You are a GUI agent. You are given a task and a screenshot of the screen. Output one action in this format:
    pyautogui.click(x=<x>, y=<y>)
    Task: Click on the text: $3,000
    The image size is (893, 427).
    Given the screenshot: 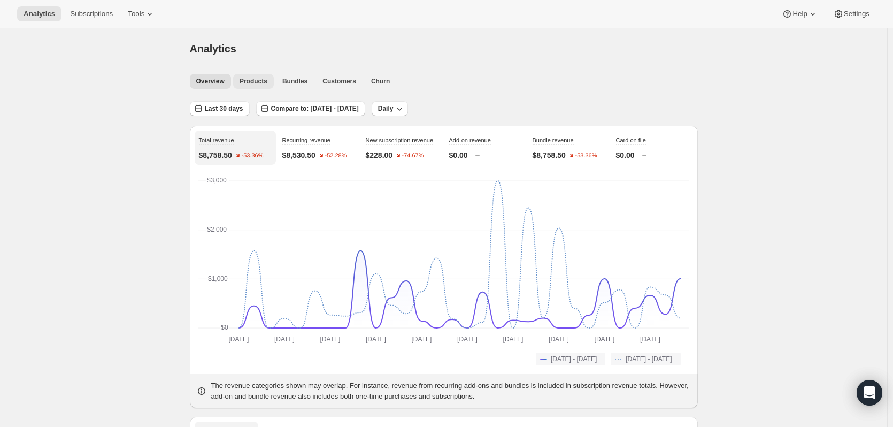 What is the action you would take?
    pyautogui.click(x=216, y=180)
    